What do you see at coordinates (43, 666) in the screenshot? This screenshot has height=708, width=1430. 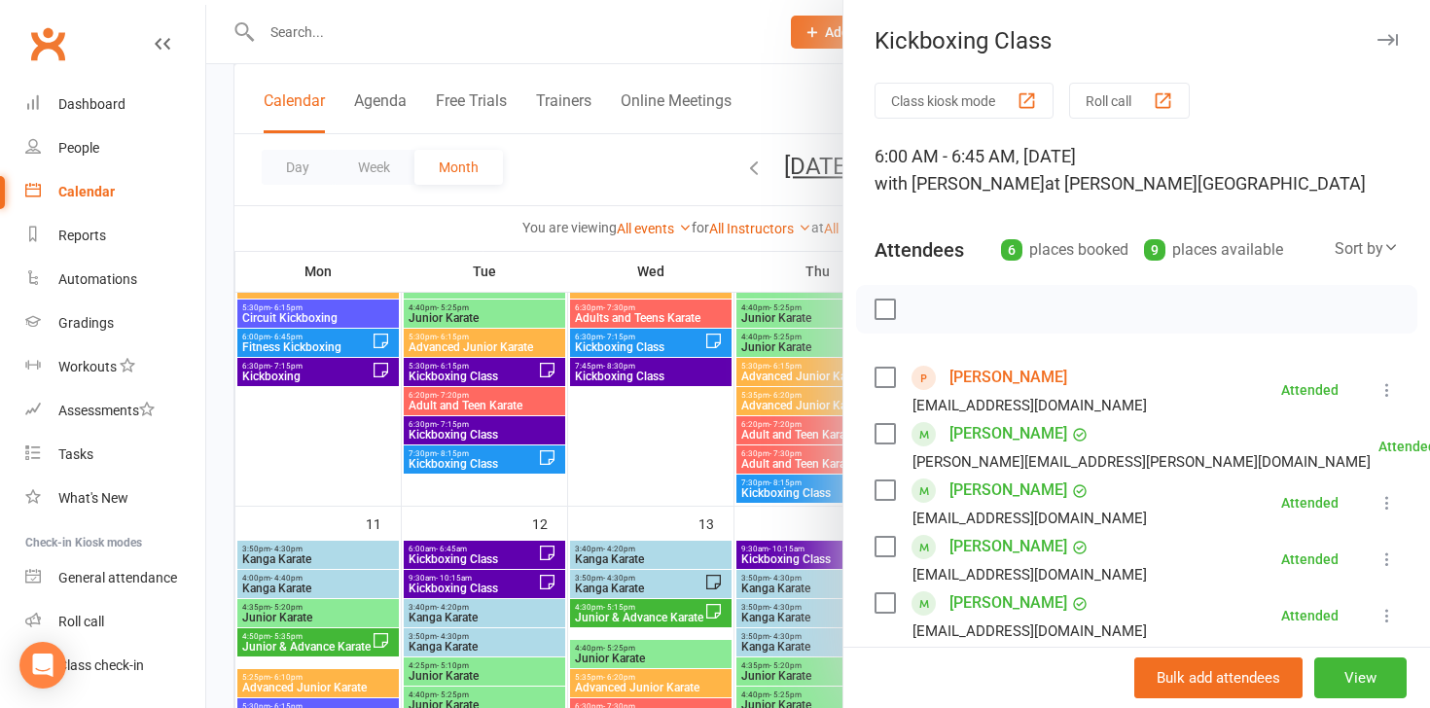 I see `div: Open Intercom Messenger` at bounding box center [43, 666].